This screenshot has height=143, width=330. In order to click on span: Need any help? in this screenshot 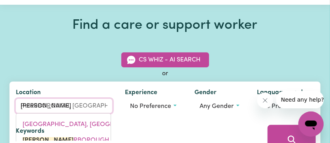, I will do `click(26, 9)`.